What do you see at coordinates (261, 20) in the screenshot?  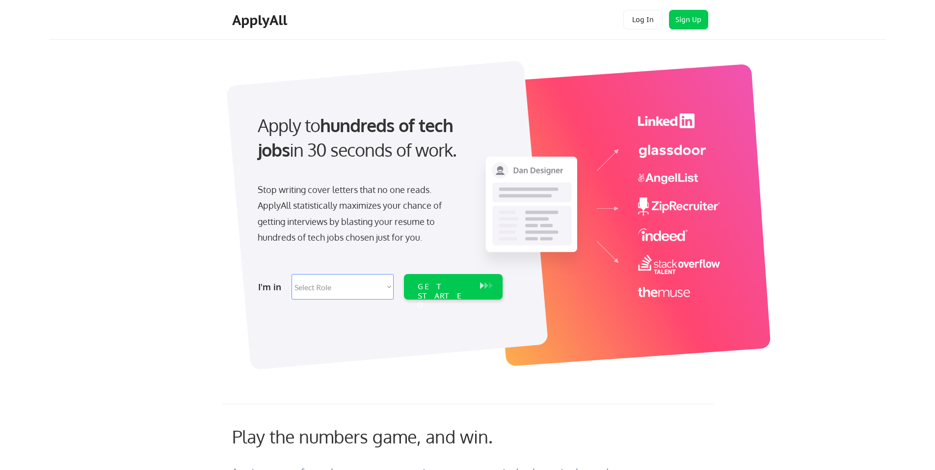 I see `div: ApplyAll` at bounding box center [261, 20].